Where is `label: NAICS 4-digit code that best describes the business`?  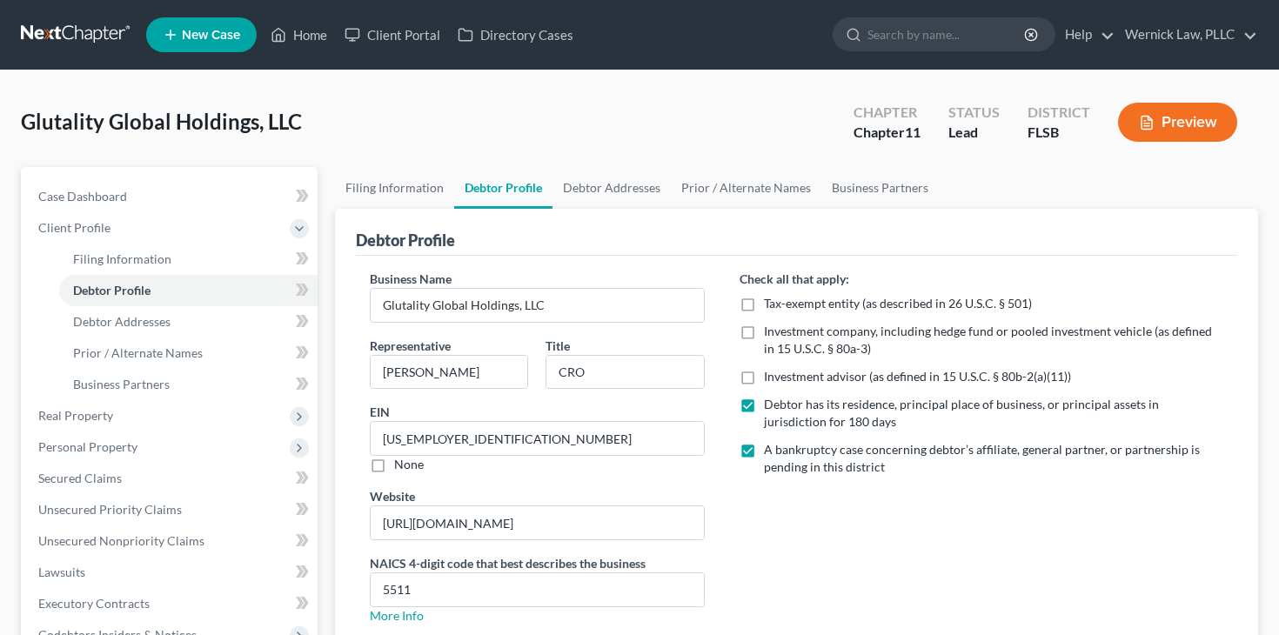 label: NAICS 4-digit code that best describes the business is located at coordinates (507, 563).